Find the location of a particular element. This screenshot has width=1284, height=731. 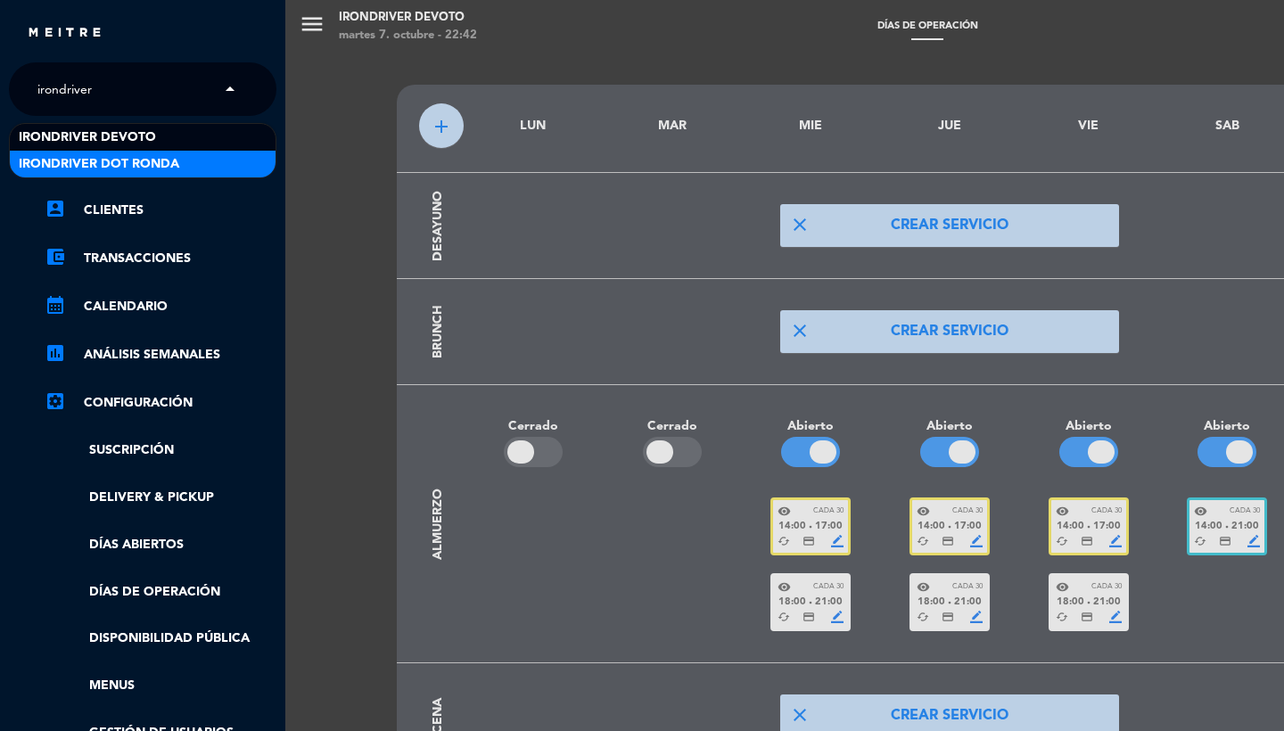

a: Suscripción is located at coordinates (160, 450).